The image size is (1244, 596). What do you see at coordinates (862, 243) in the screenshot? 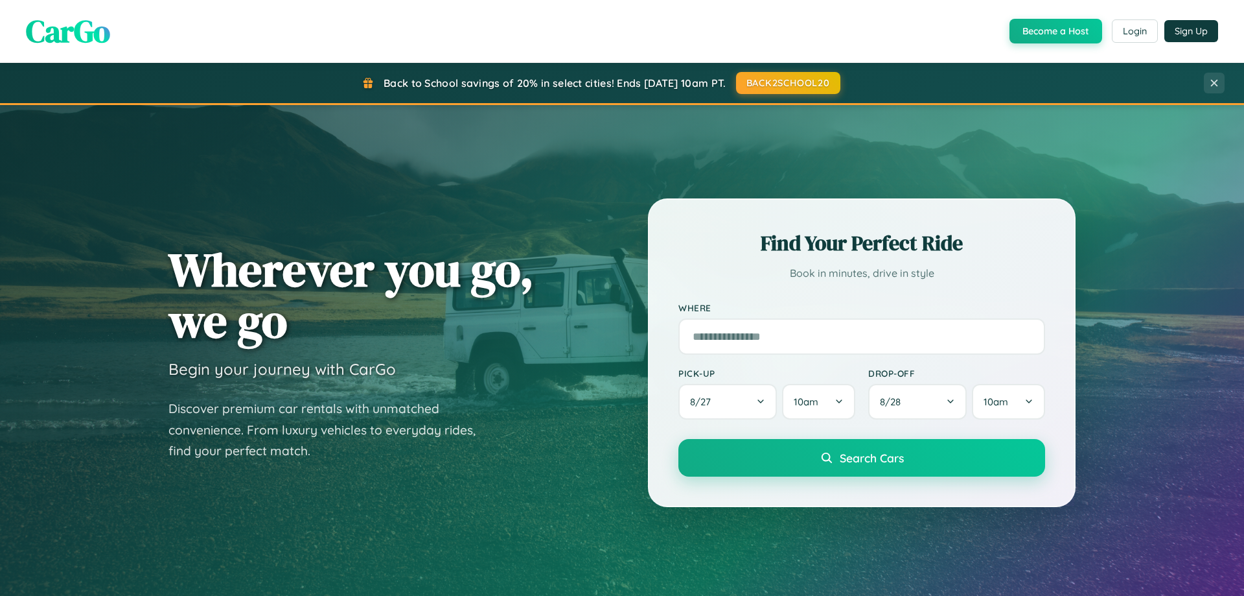
I see `h2: Find Your Perfect Ride` at bounding box center [862, 243].